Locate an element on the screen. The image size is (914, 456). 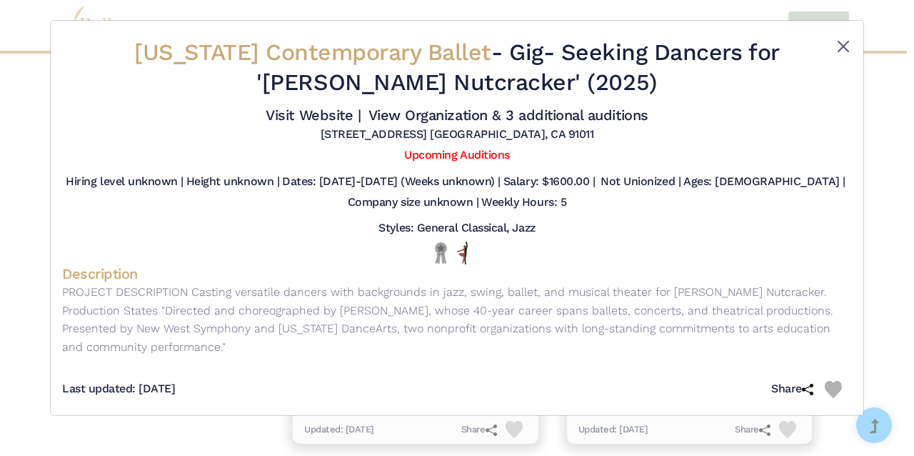
p: PROJECT DESCRIPTION Casting versatile dancers with backgrounds in jazz, swing, ballet, and musica... is located at coordinates (457, 319).